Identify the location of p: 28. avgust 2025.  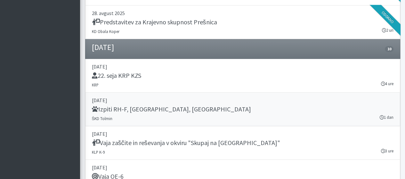
(243, 13).